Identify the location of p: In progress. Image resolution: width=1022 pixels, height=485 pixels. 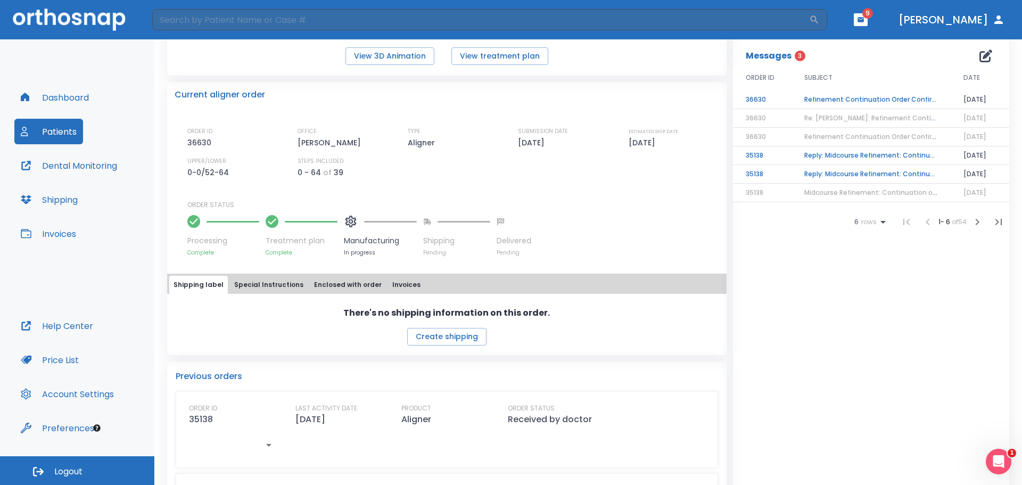
(380, 252).